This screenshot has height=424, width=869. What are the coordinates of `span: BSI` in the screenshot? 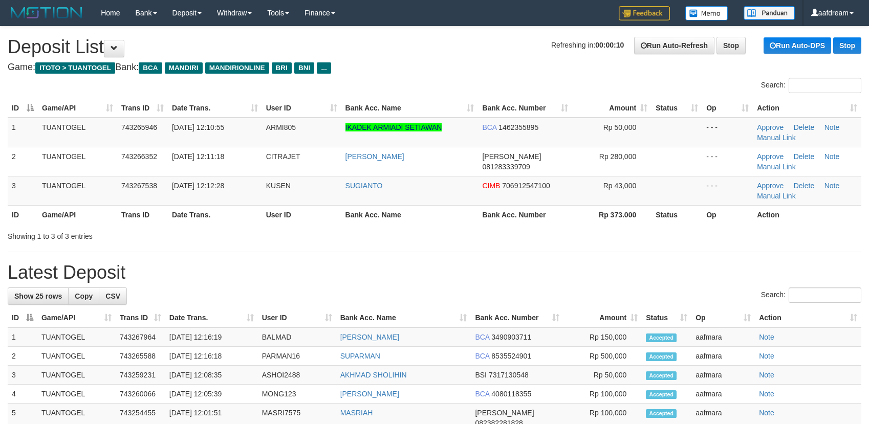 It's located at (480, 375).